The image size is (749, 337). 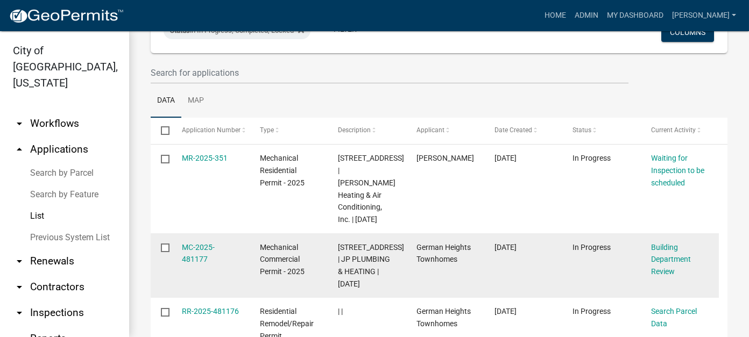 I want to click on datatable-header-cell: Description, so click(x=366, y=131).